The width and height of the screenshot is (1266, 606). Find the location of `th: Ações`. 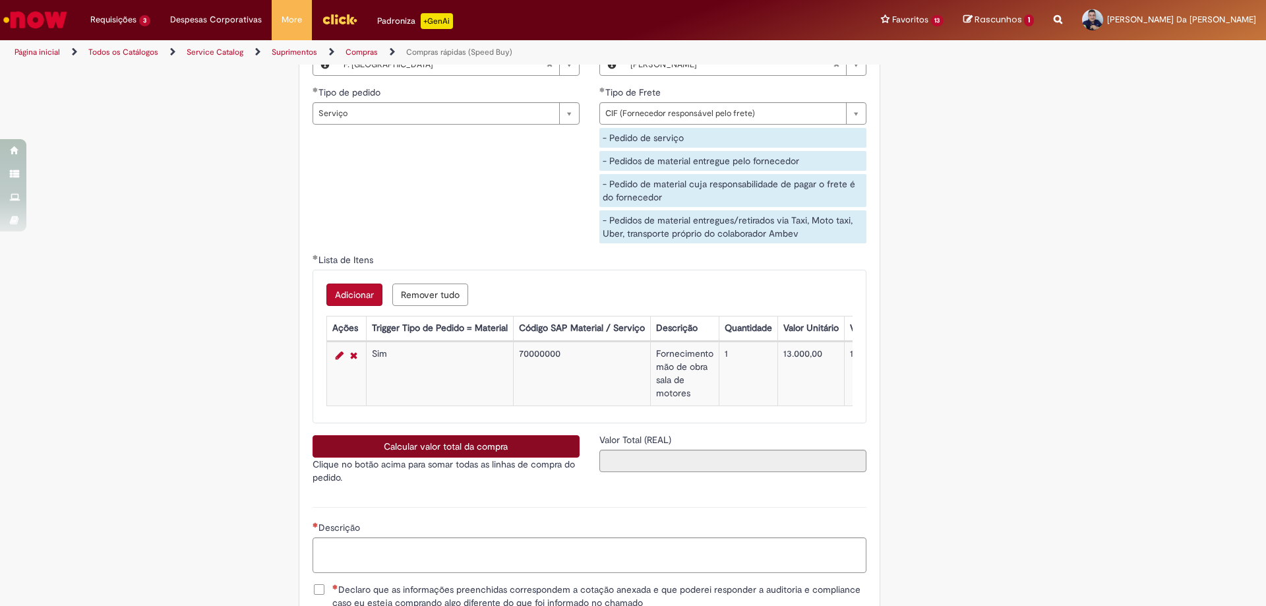

th: Ações is located at coordinates (346, 328).